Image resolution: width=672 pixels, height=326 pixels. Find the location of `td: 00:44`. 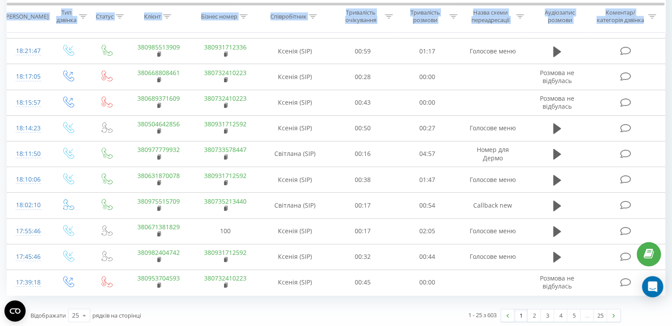

td: 00:44 is located at coordinates (427, 257).